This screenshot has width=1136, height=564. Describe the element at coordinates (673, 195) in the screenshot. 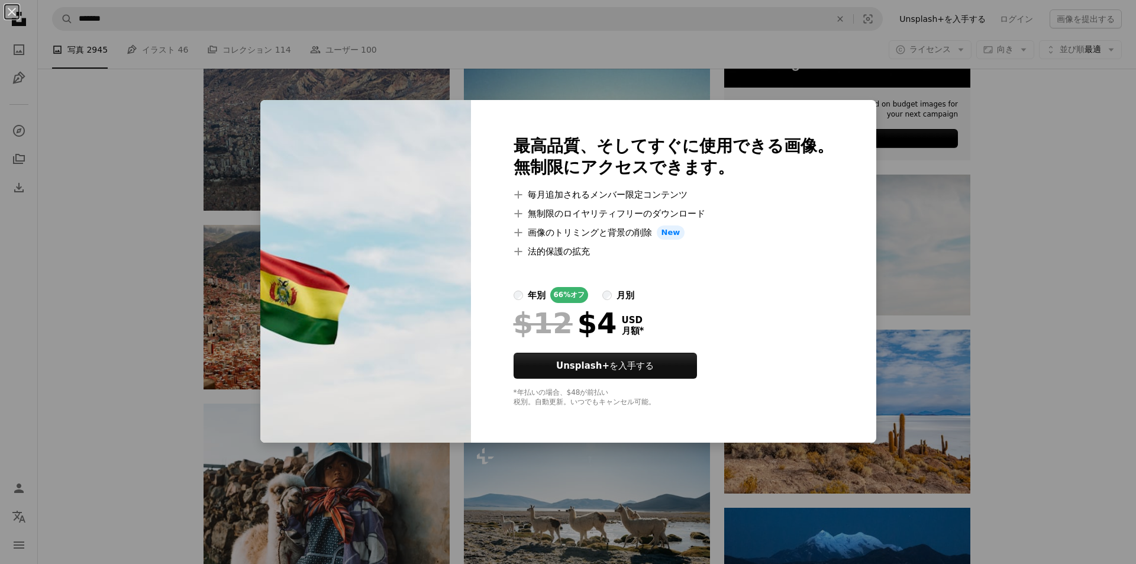

I see `li: 毎月追加されるメンバー限定コンテンツ` at that location.